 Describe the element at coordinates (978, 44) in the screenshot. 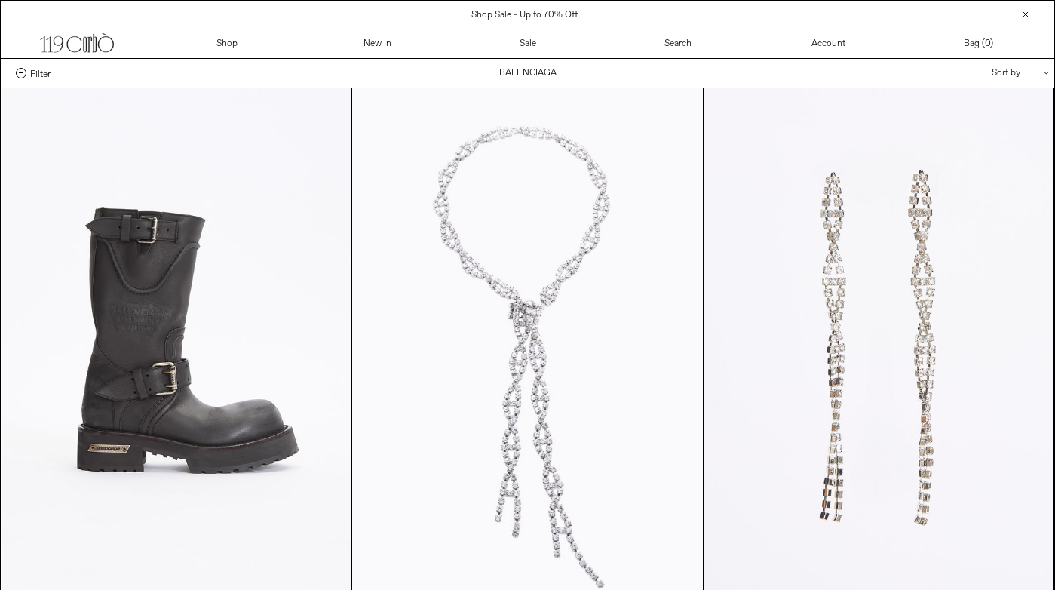

I see `a: Bag ()` at that location.